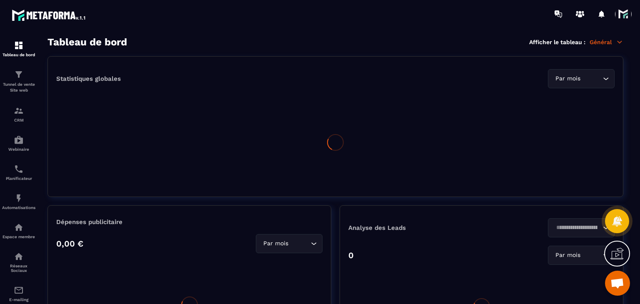 This screenshot has width=640, height=304. Describe the element at coordinates (19, 202) in the screenshot. I see `a: automationsautomationsAutomatisations` at that location.